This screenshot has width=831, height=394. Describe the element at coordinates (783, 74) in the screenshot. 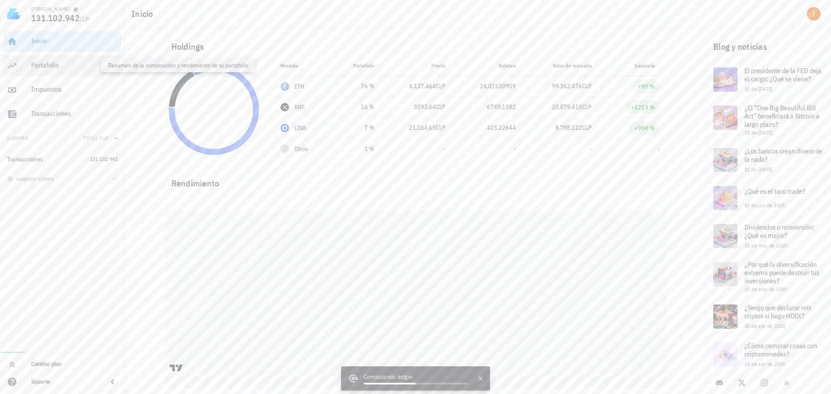

I see `span: El presidente de la FED deja el cargo: ¿Qué se viene?` at that location.